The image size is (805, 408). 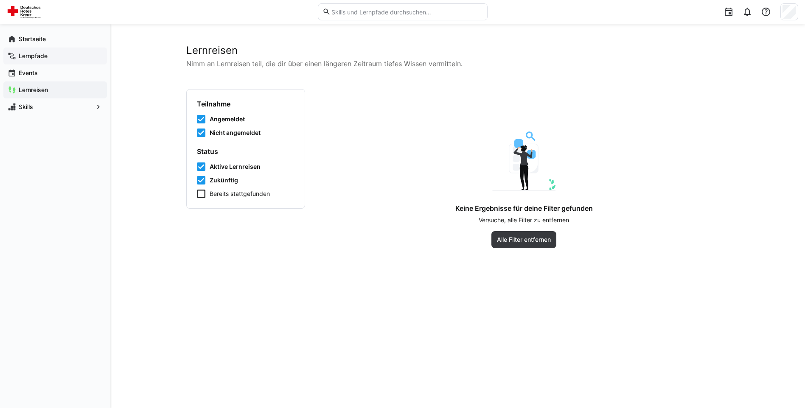 What do you see at coordinates (235, 167) in the screenshot?
I see `span: Aktive Lernreisen` at bounding box center [235, 167].